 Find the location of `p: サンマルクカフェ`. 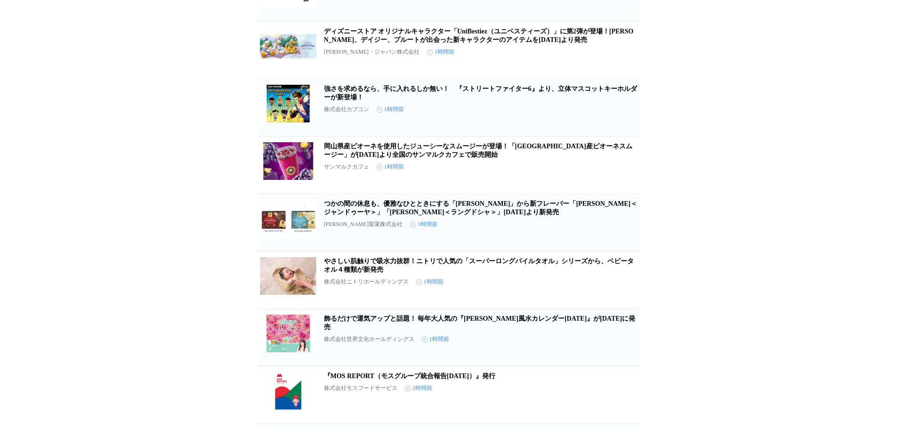

p: サンマルクカフェ is located at coordinates (347, 167).